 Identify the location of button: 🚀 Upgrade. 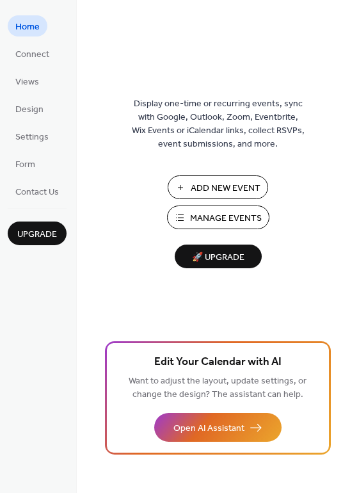
(218, 256).